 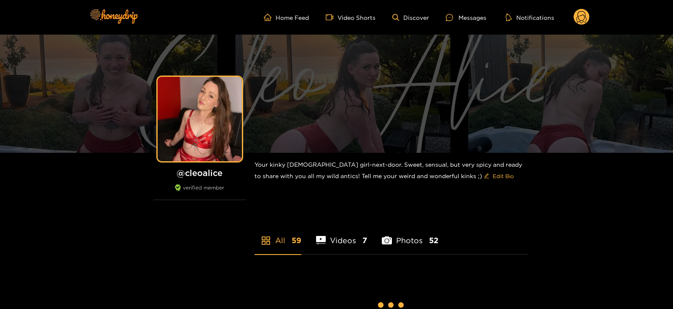 What do you see at coordinates (466, 17) in the screenshot?
I see `div: Messages` at bounding box center [466, 17].